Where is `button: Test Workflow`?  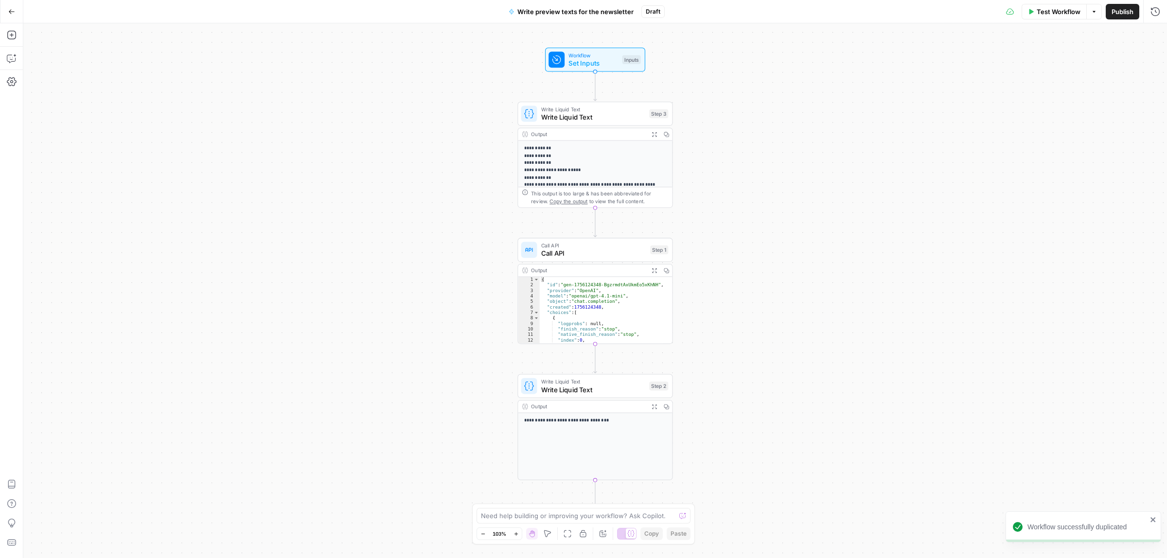
button: Test Workflow is located at coordinates (1054, 12).